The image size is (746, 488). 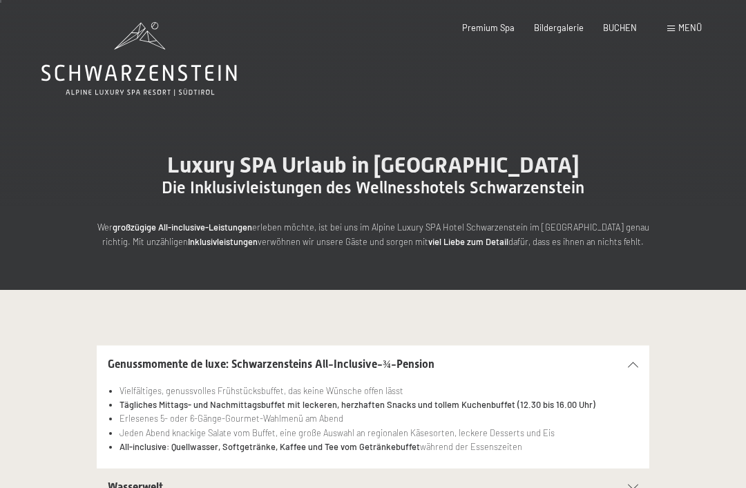 I want to click on span: Genussmomente de luxe: Schwarzensteins All-Inclusive-¾-Pension, so click(x=271, y=364).